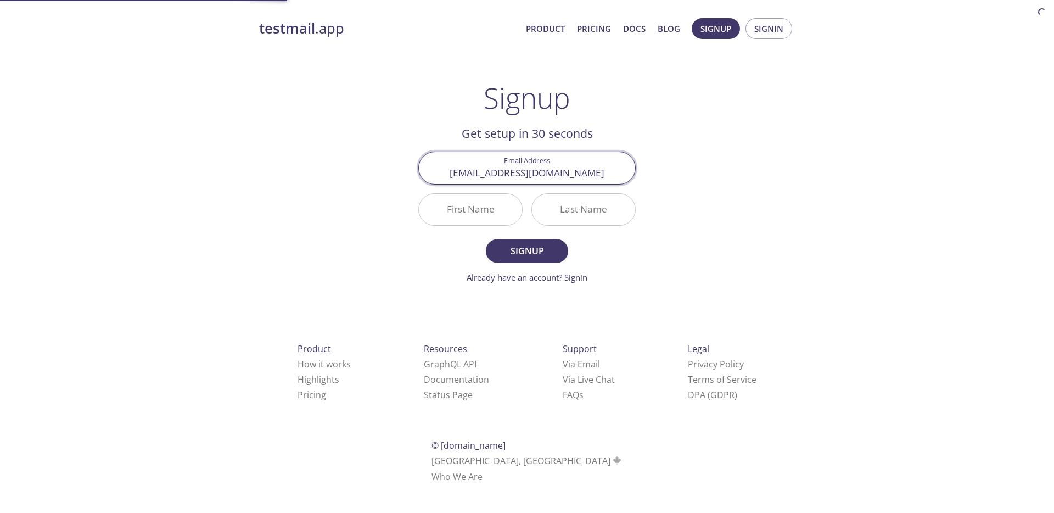 This screenshot has width=1054, height=513. Describe the element at coordinates (545, 29) in the screenshot. I see `a: Product` at that location.